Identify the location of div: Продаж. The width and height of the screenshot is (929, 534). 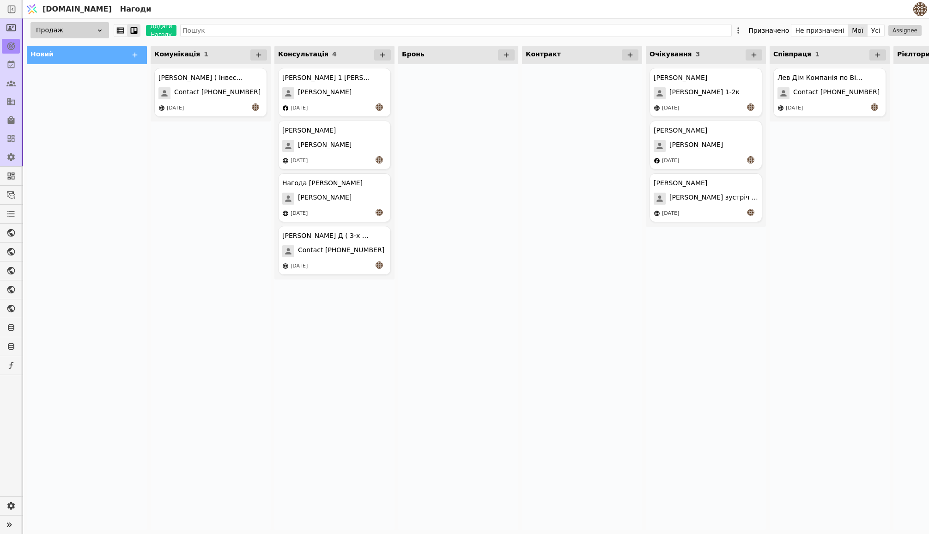
(70, 30).